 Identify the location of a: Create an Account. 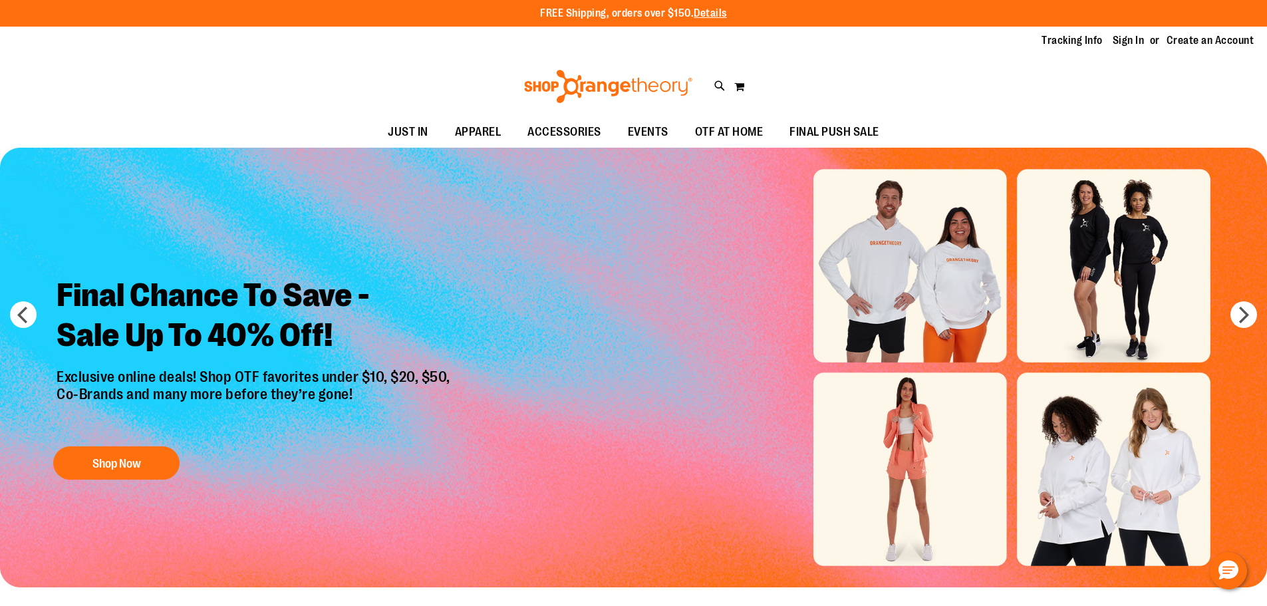
(1210, 41).